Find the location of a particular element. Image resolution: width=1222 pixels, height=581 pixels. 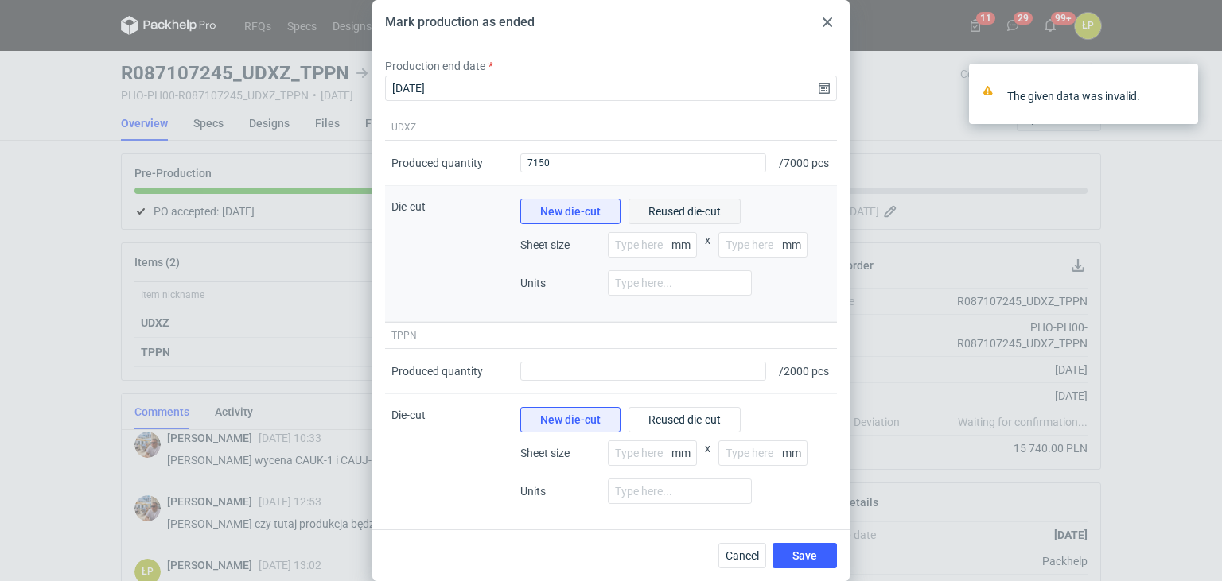

button: Save is located at coordinates (804, 556).